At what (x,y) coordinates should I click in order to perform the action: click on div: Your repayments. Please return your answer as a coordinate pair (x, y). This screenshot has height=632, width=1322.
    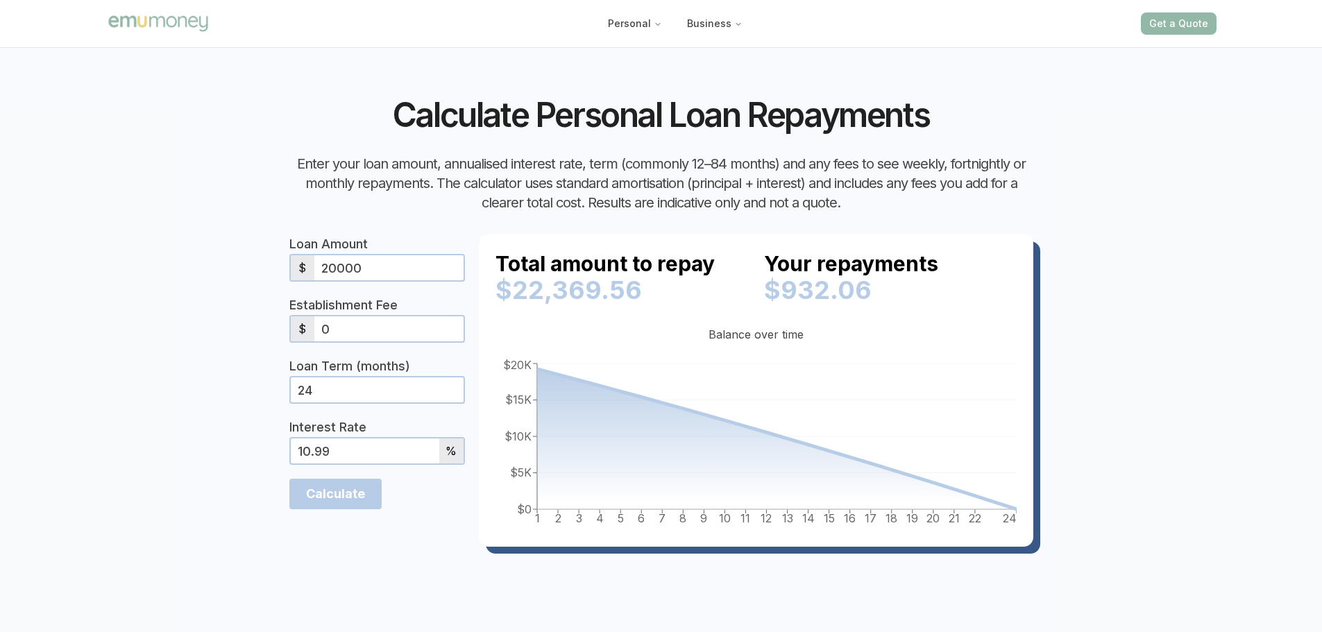
    Looking at the image, I should click on (891, 278).